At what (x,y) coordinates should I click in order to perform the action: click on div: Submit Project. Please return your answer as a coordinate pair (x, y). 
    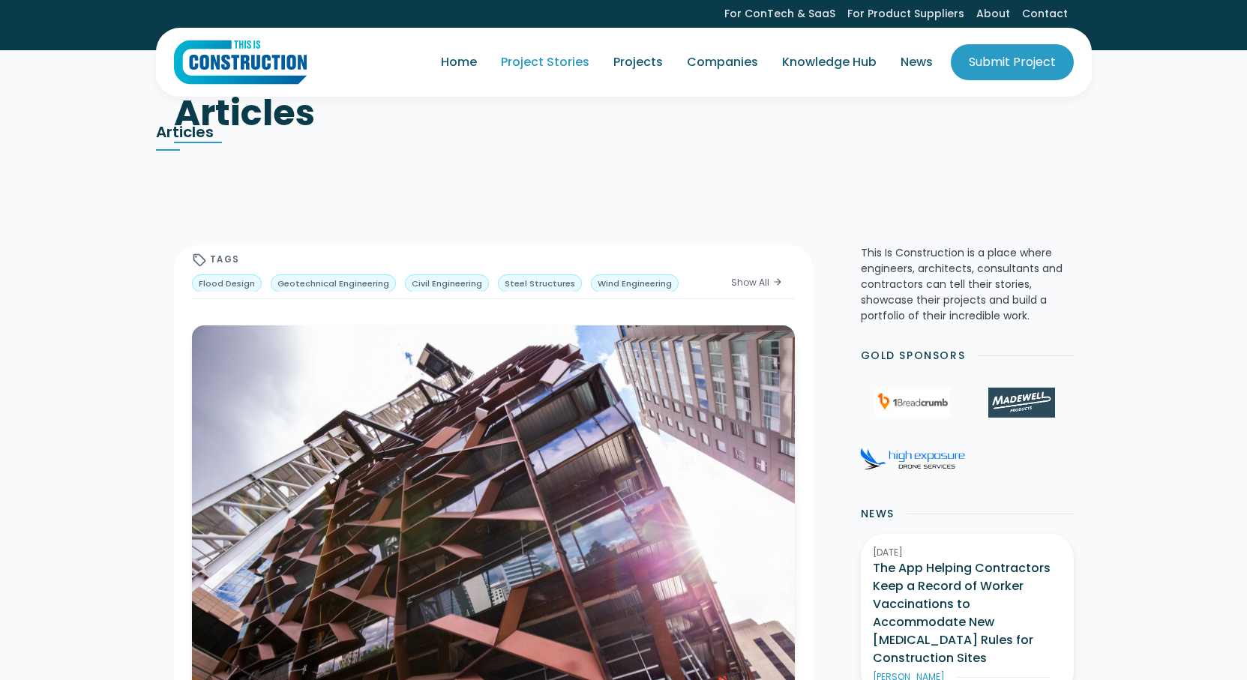
    Looking at the image, I should click on (1012, 62).